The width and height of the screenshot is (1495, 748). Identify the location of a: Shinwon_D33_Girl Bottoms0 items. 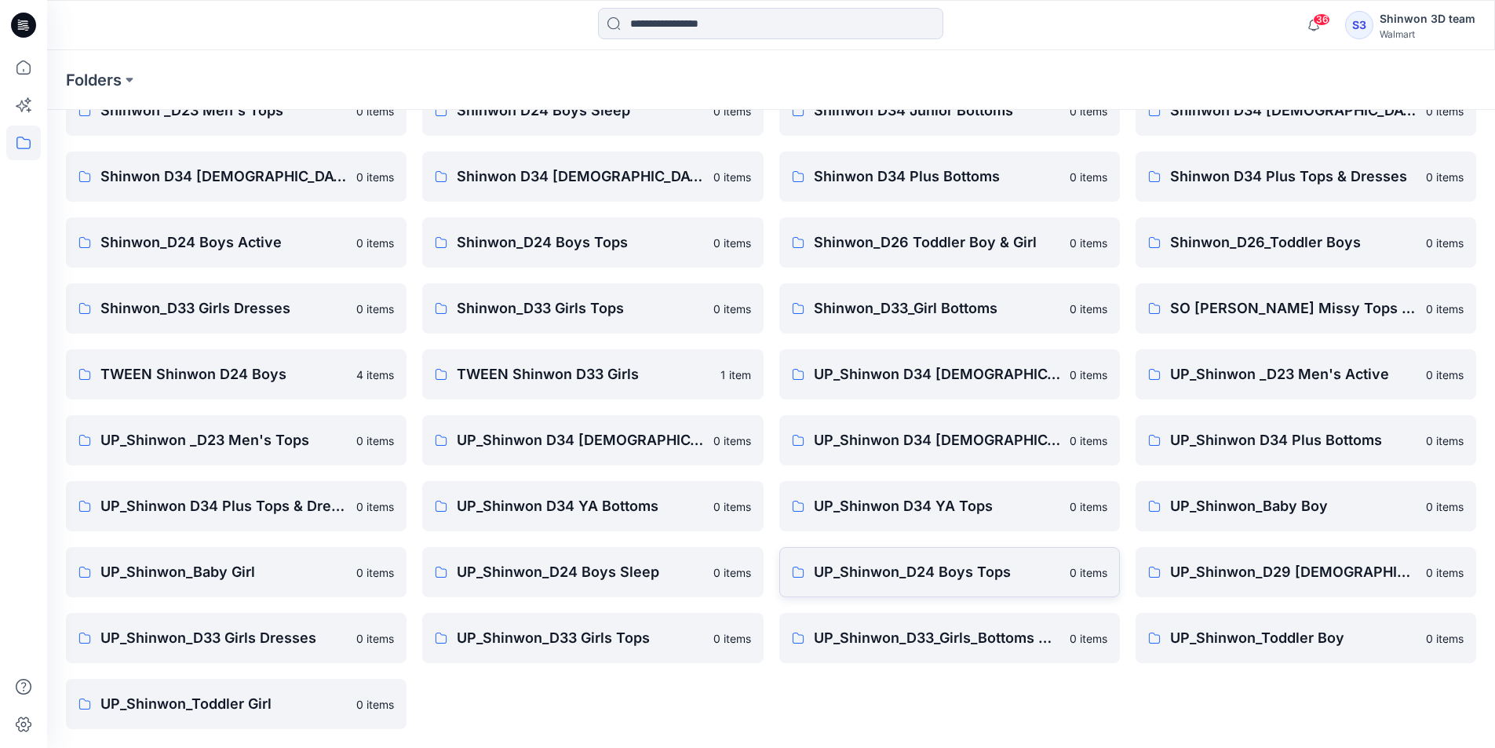
(950, 308).